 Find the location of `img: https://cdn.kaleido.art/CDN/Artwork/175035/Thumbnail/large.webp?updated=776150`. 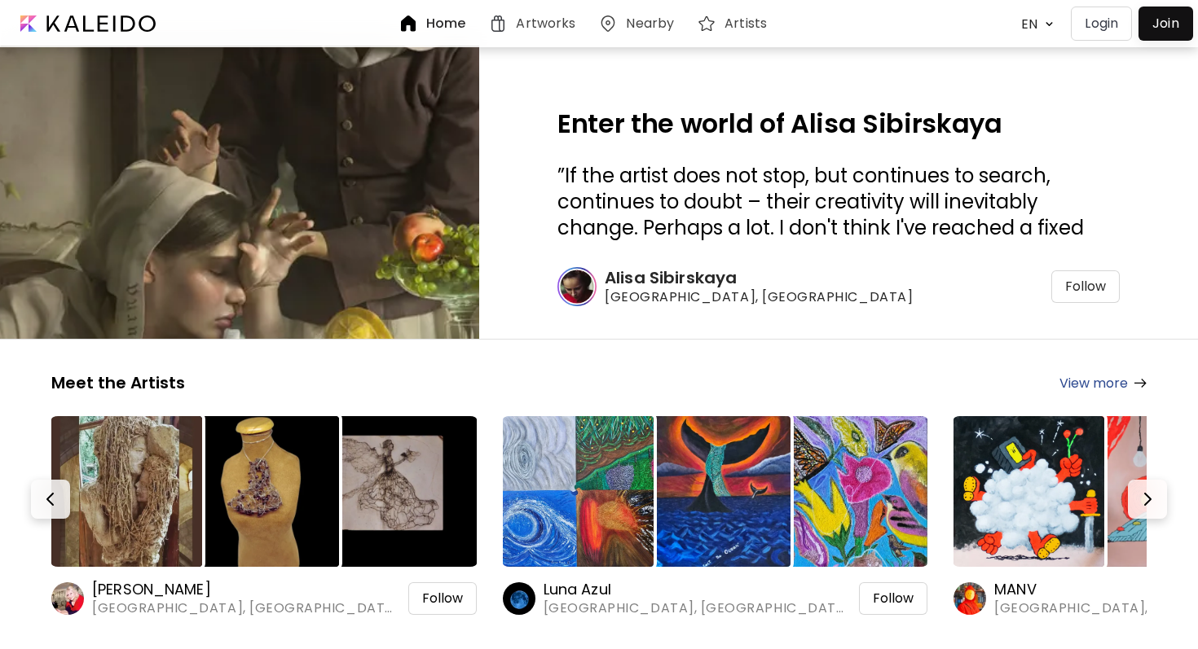

img: https://cdn.kaleido.art/CDN/Artwork/175035/Thumbnail/large.webp?updated=776150 is located at coordinates (578, 491).